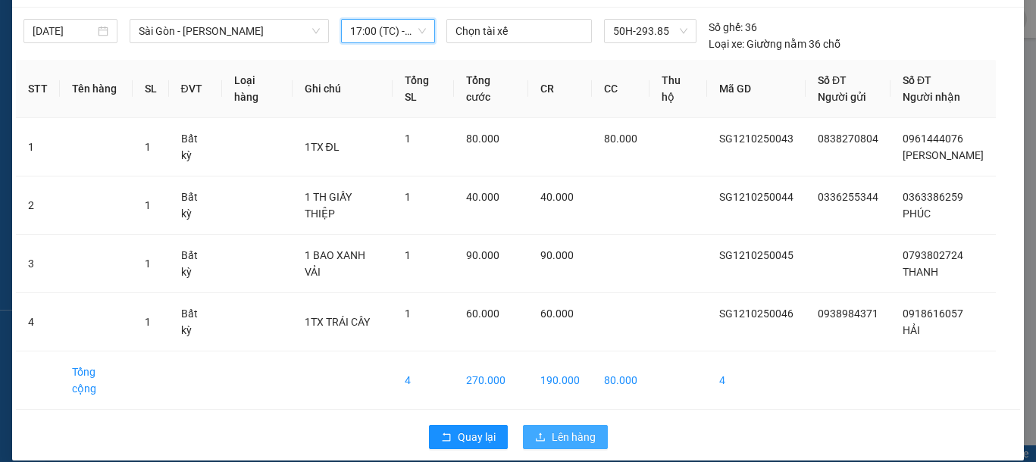  Describe the element at coordinates (151, 89) in the screenshot. I see `th: SL` at that location.